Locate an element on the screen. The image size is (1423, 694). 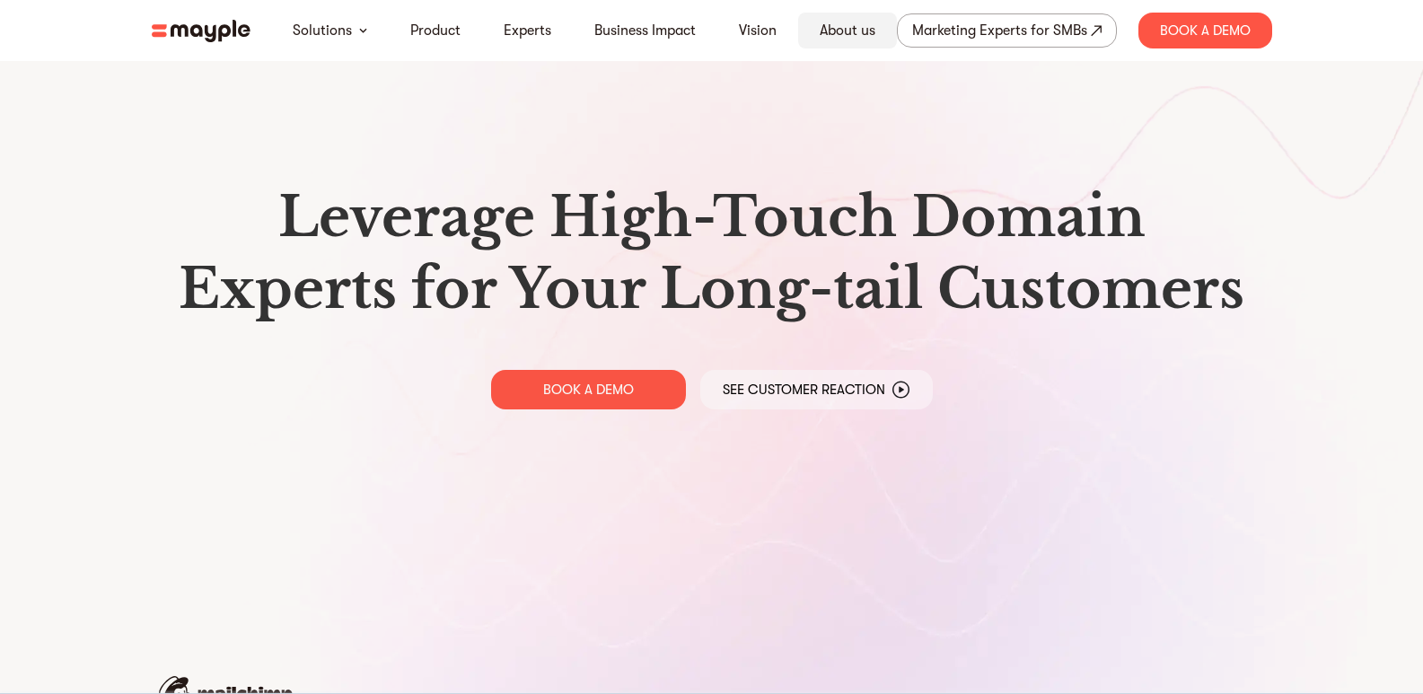
img: mayple-logo is located at coordinates (201, 31).